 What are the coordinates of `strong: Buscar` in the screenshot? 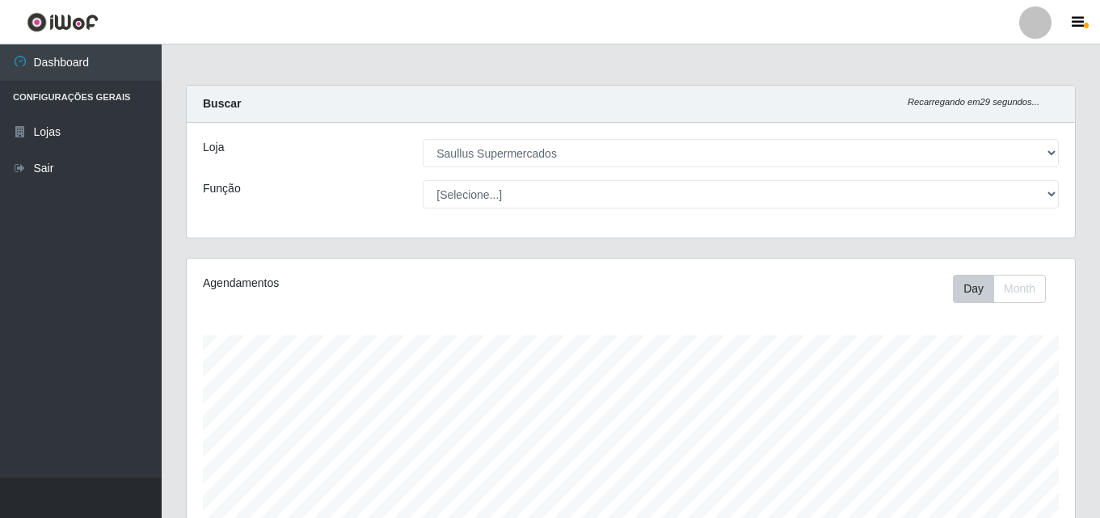 It's located at (221, 103).